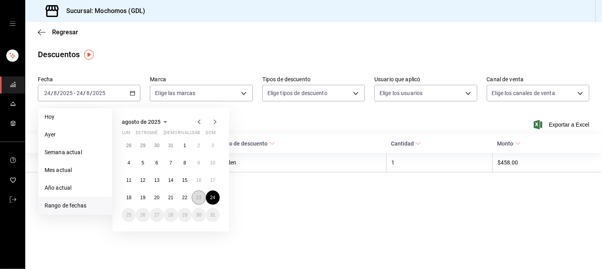  Describe the element at coordinates (198, 180) in the screenshot. I see `abbr: 16 de agosto de 2025` at that location.